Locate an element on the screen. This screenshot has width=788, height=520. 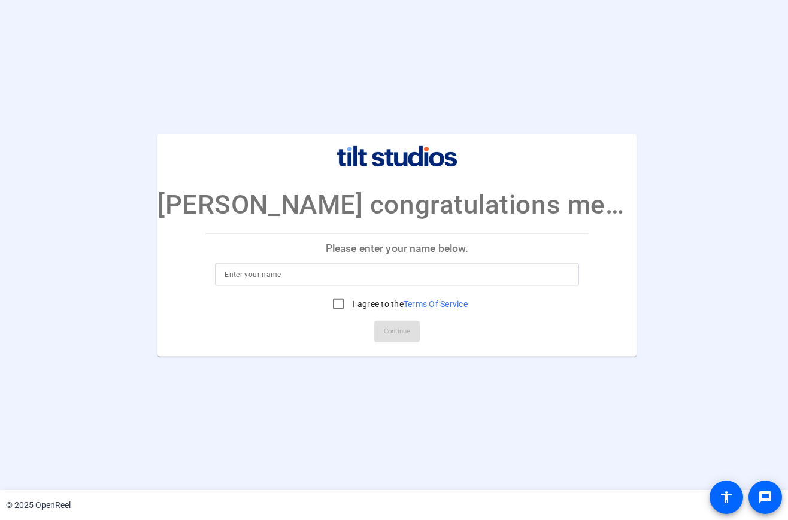
a: Terms Of Service is located at coordinates (435, 304).